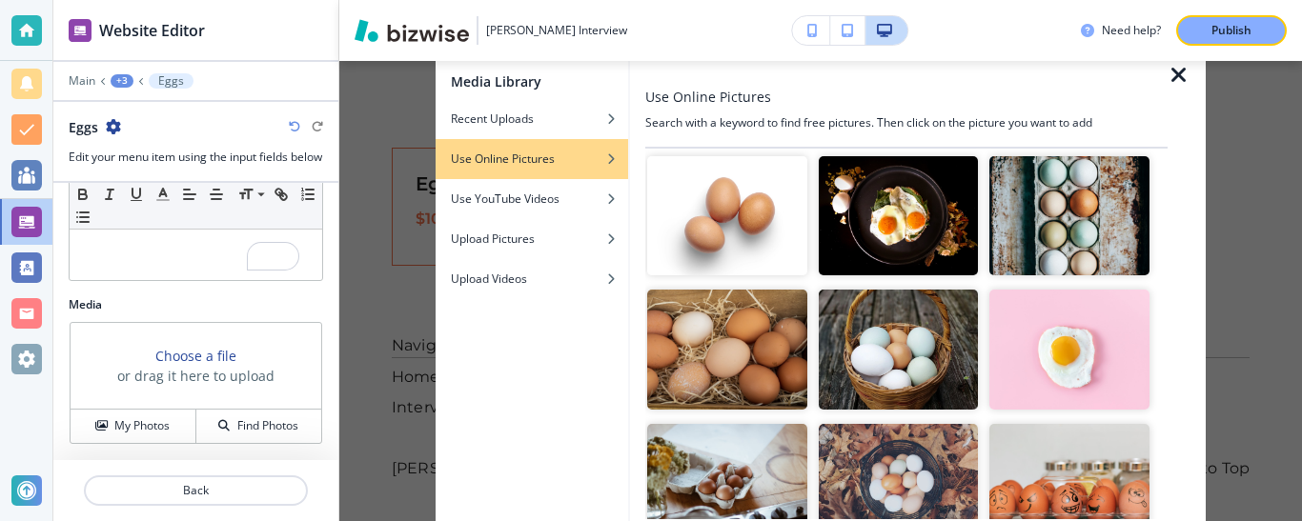  I want to click on button: Eggs, so click(171, 81).